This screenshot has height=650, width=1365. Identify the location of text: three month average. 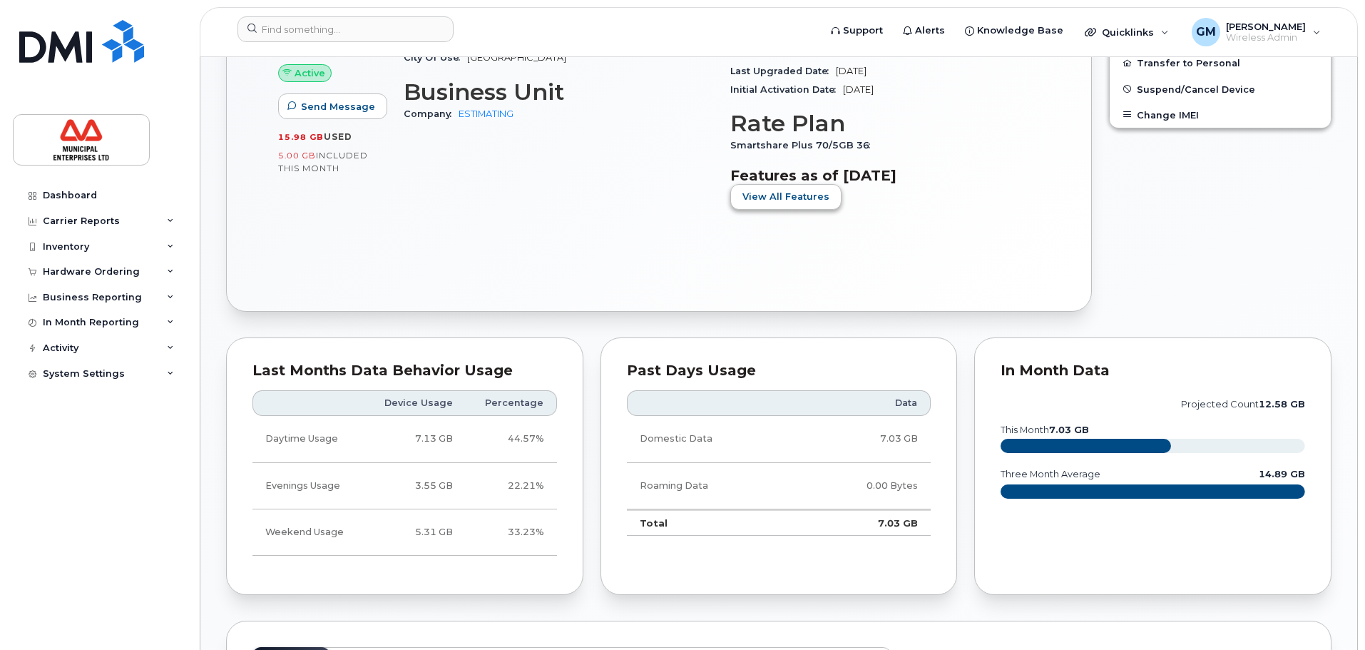
(1050, 473).